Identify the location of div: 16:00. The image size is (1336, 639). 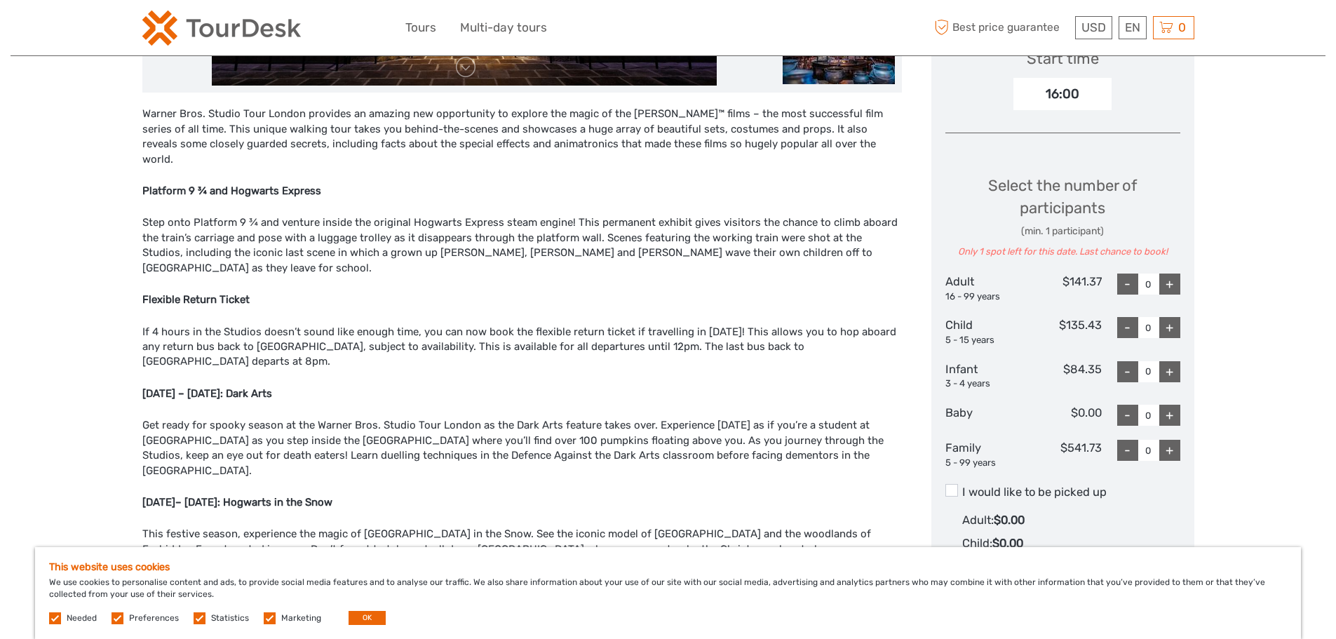
(1062, 94).